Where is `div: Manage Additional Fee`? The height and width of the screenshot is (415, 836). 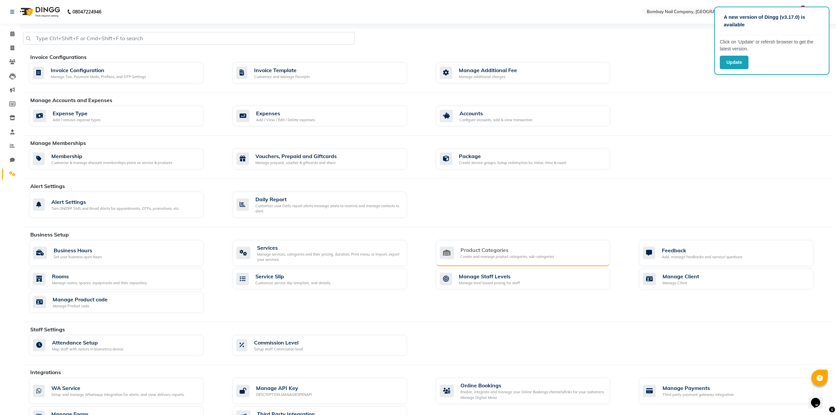 div: Manage Additional Fee is located at coordinates (488, 70).